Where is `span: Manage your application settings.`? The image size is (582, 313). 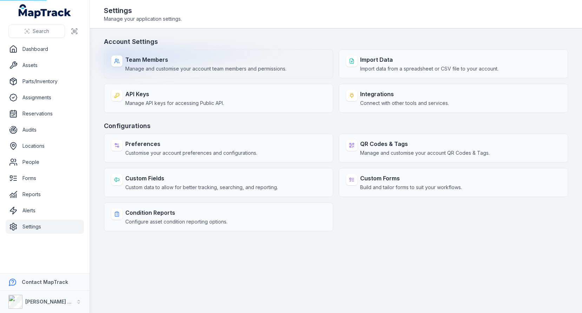 span: Manage your application settings. is located at coordinates (143, 19).